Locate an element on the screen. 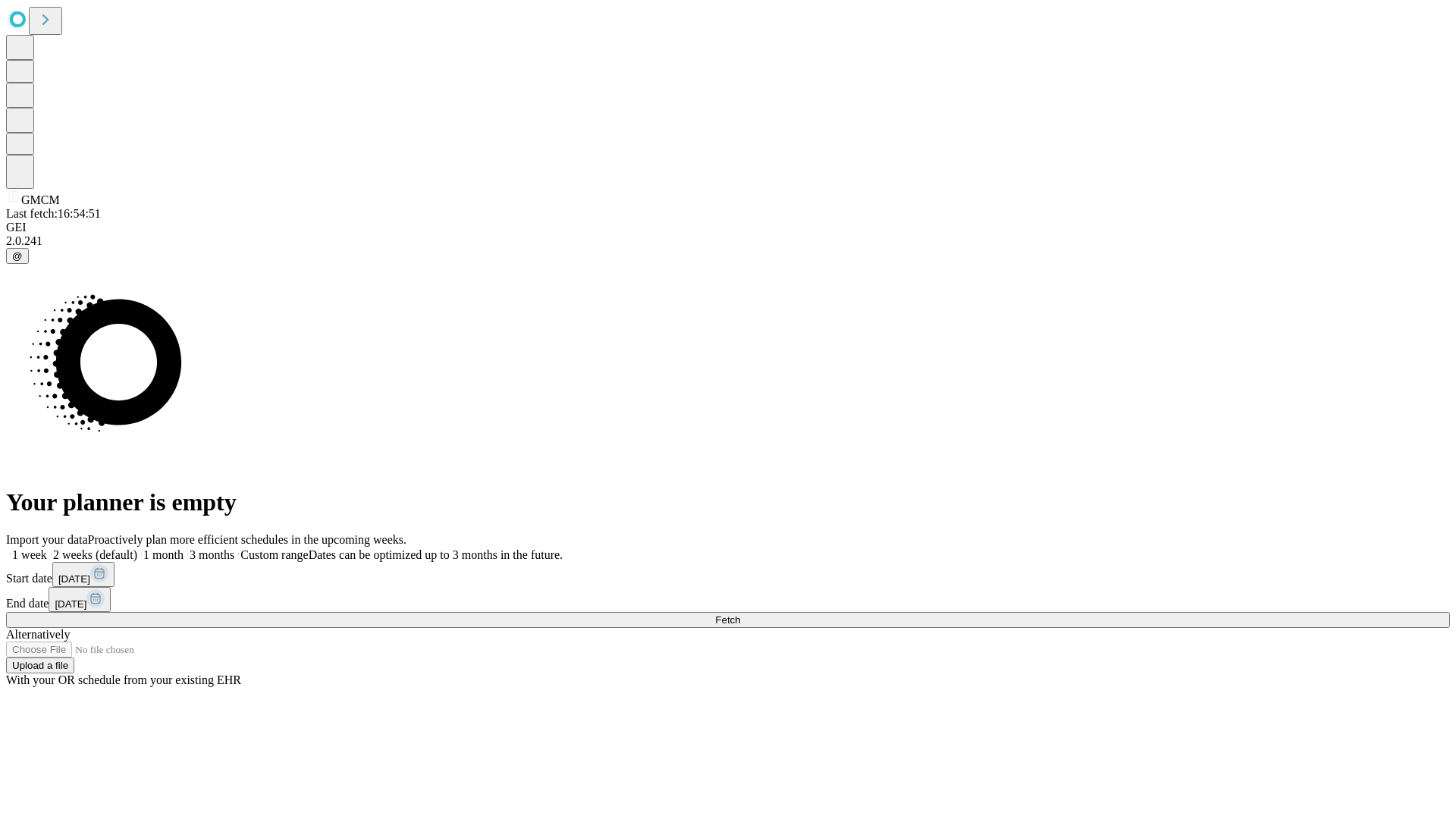 The width and height of the screenshot is (1456, 819). button: Upload a file is located at coordinates (41, 665).